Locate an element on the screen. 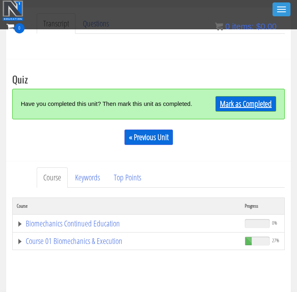  a: Mark as Completed is located at coordinates (246, 104).